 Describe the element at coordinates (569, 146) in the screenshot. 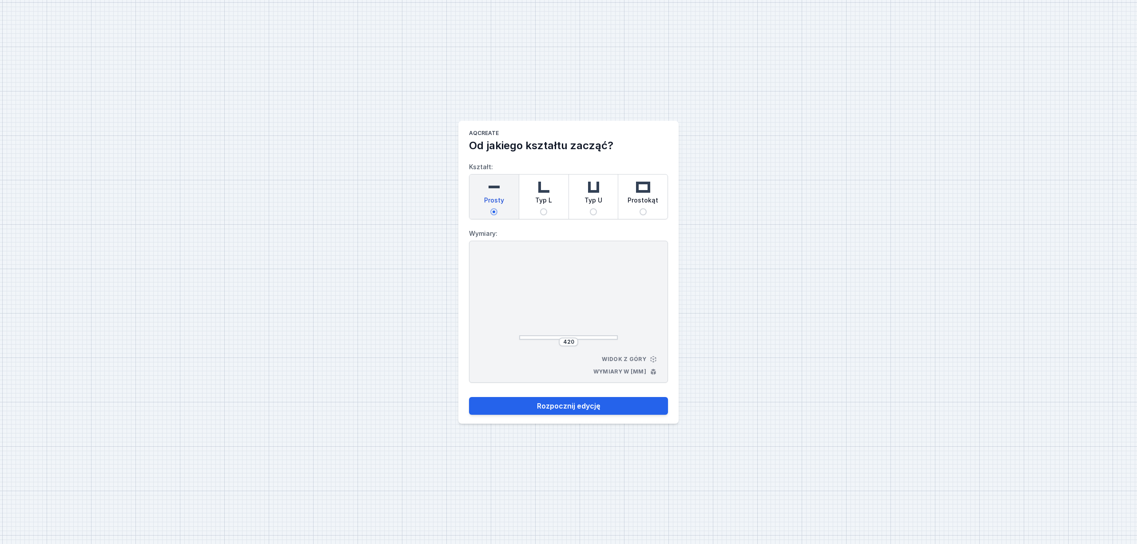

I see `h2: Od jakiego kształtu zacząć?` at that location.